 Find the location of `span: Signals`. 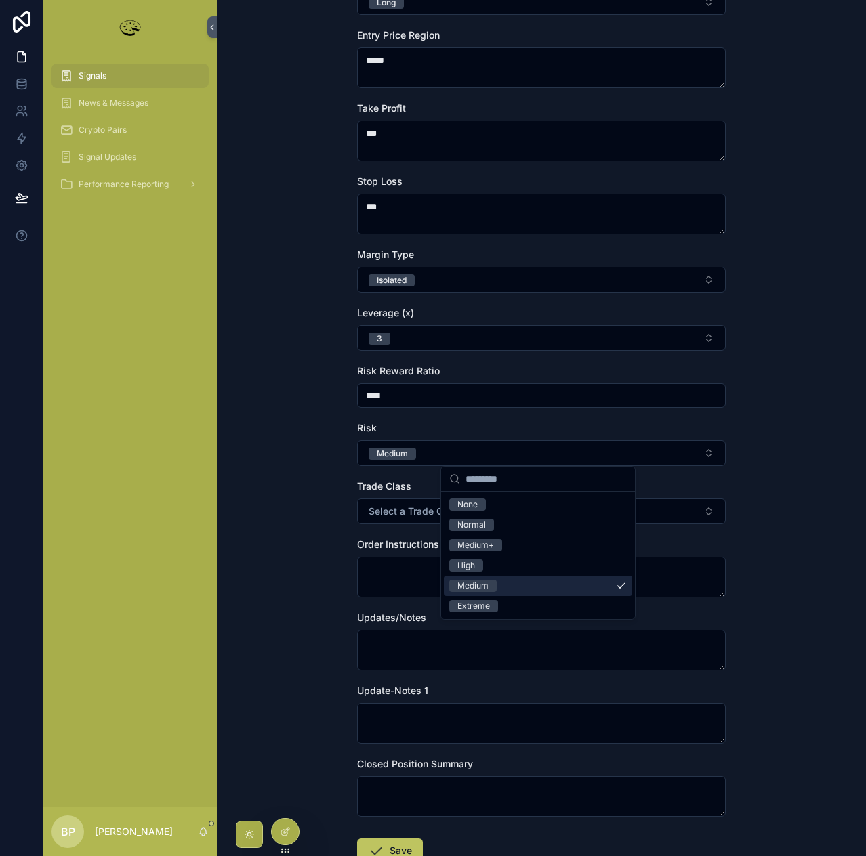

span: Signals is located at coordinates (92, 76).